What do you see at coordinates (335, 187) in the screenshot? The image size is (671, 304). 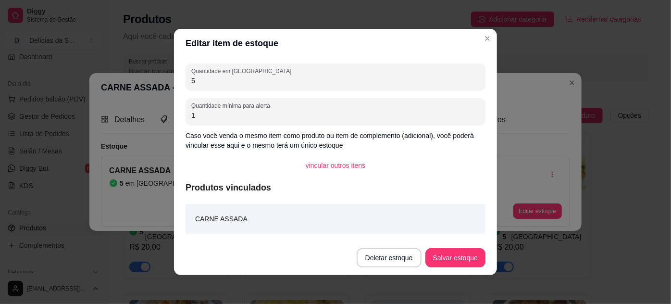 I see `article: Produtos vinculados` at bounding box center [335, 187].